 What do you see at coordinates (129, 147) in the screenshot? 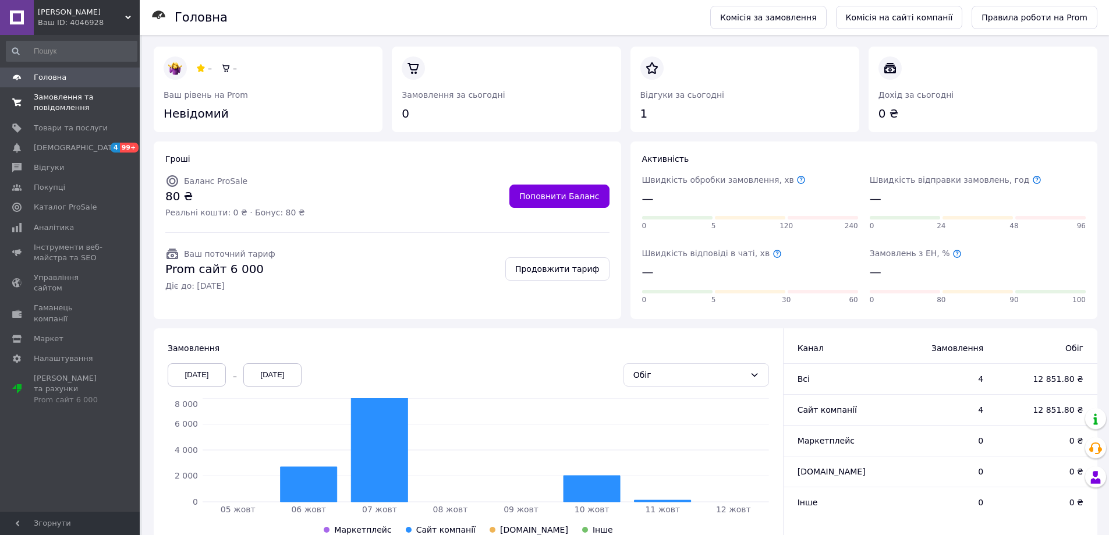
I see `span: 99+` at bounding box center [129, 147].